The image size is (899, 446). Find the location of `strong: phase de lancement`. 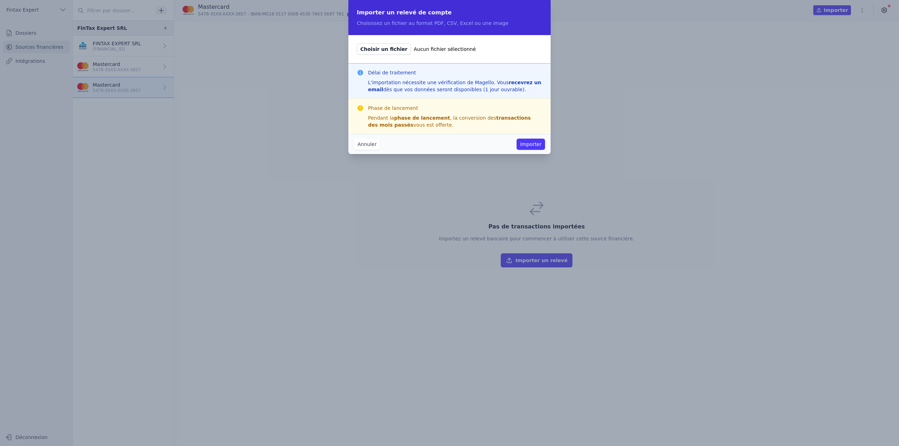

strong: phase de lancement is located at coordinates (422, 118).